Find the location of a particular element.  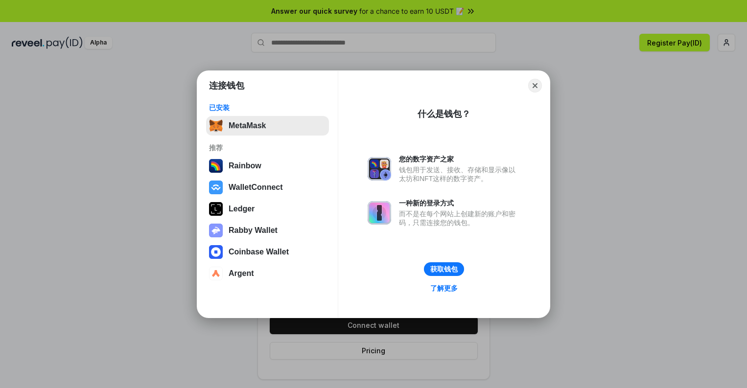

button: WalletConnect is located at coordinates (267, 188).